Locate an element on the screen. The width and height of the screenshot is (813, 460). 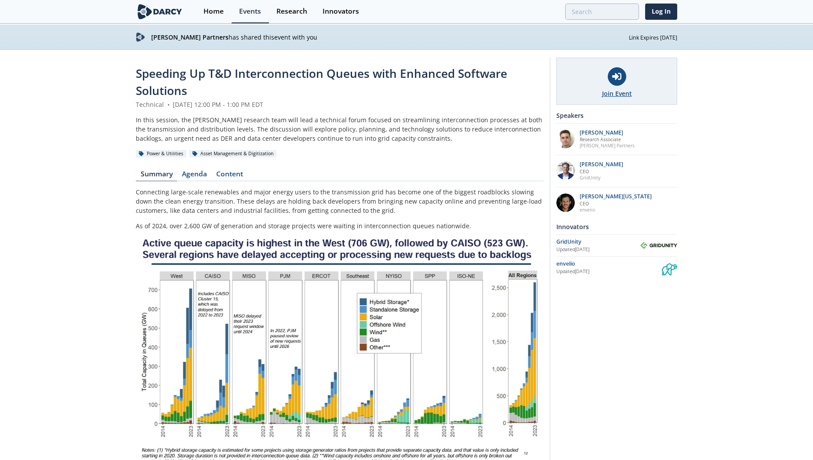
p: Research Associate is located at coordinates (607, 139).